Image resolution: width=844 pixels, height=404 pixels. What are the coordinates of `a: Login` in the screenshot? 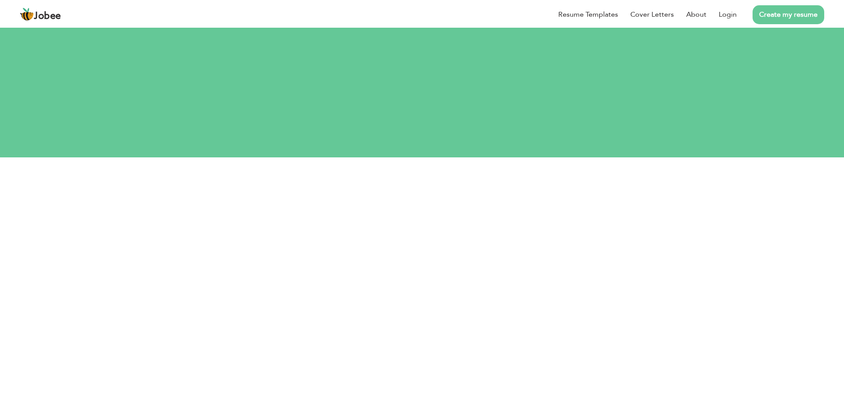 It's located at (727, 15).